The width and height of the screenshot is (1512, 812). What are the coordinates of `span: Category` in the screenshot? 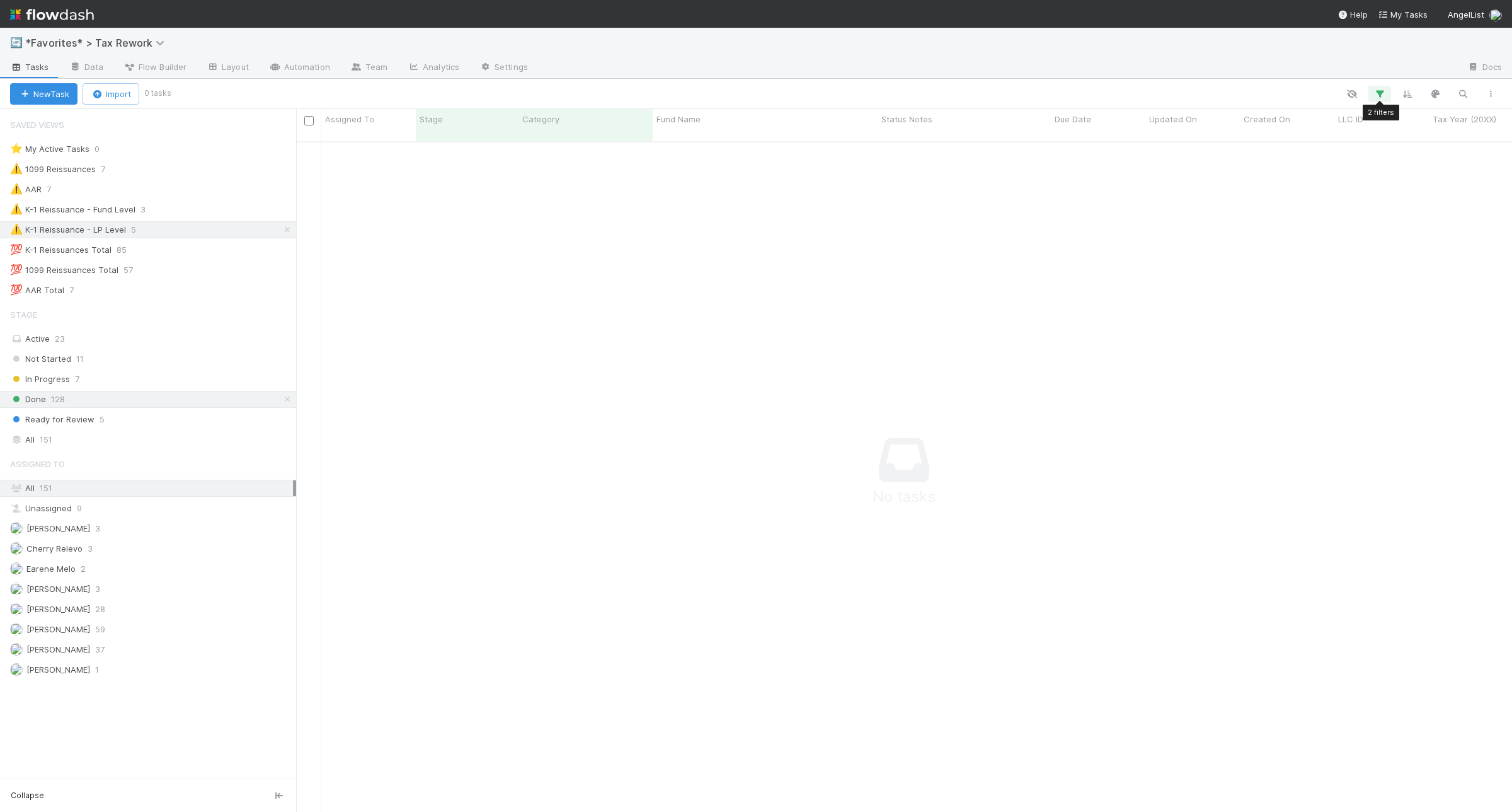 It's located at (540, 119).